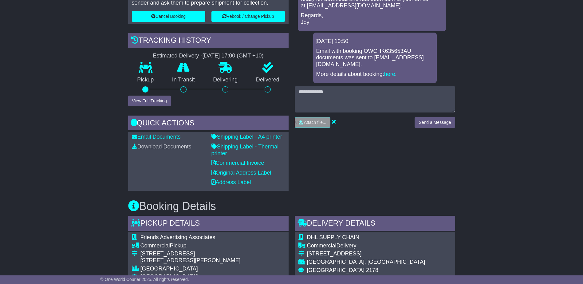 The height and width of the screenshot is (284, 583). Describe the element at coordinates (208, 41) in the screenshot. I see `div: Tracking history` at that location.